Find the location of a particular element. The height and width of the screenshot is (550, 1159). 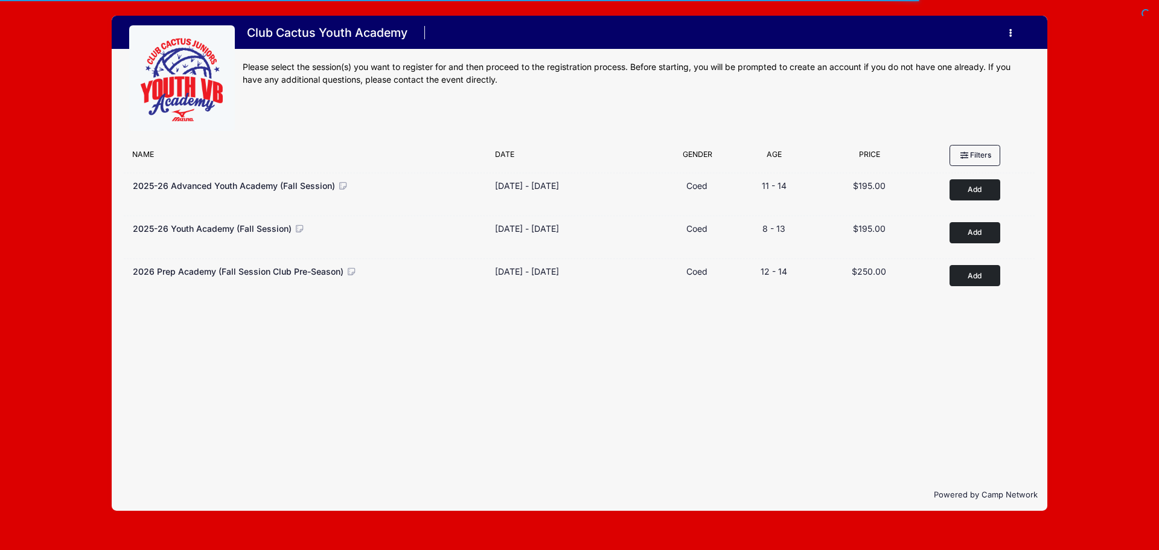

div: Gender is located at coordinates (697, 157).